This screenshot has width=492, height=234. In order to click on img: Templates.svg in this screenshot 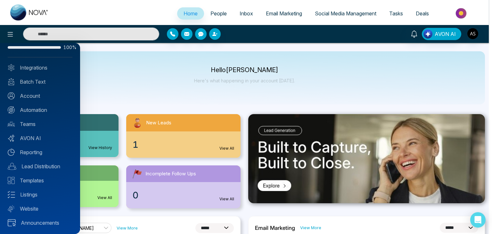, I will do `click(11, 180)`.